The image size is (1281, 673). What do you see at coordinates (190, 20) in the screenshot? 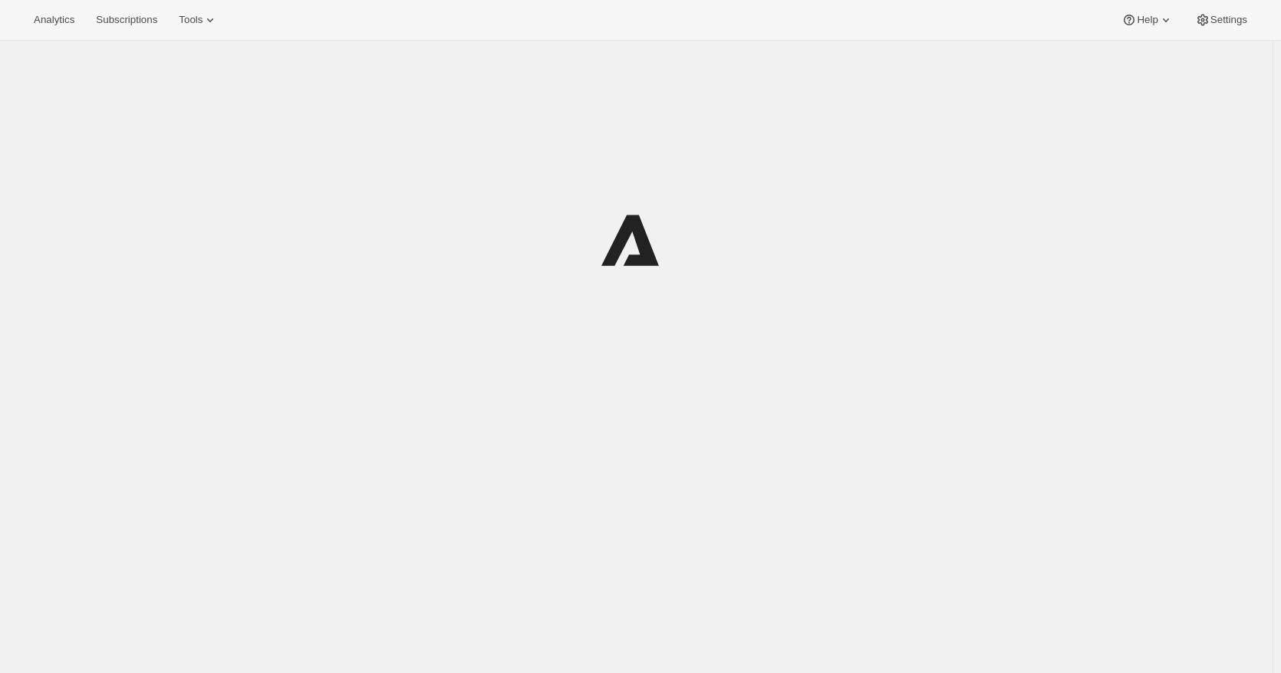
I see `span: Tools` at bounding box center [190, 20].